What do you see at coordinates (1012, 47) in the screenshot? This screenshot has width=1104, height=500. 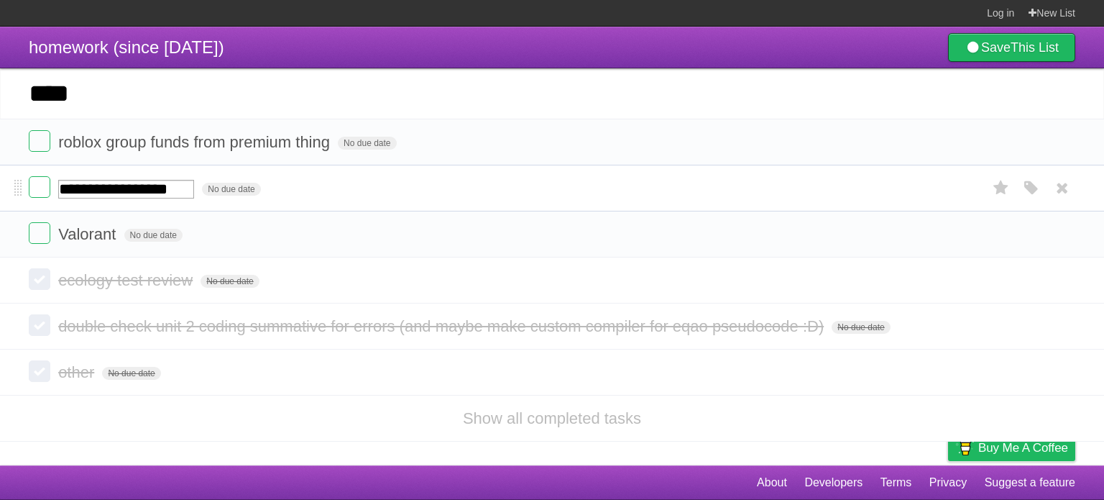 I see `a: SaveThis List` at bounding box center [1012, 47].